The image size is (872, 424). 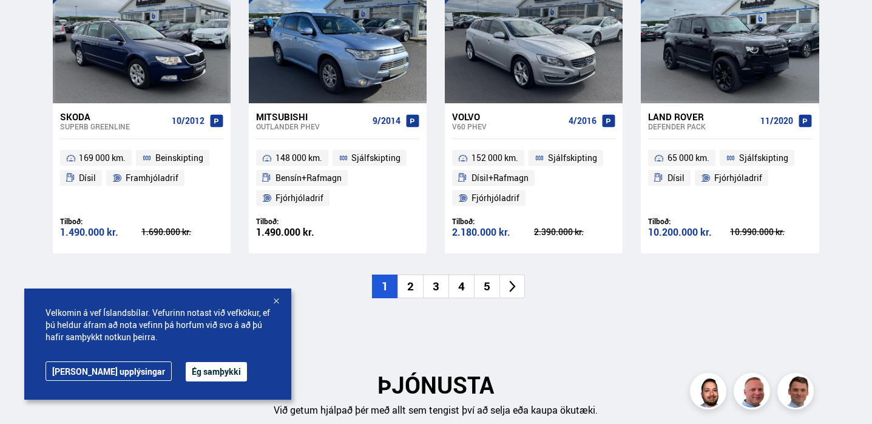 I want to click on div: Mitsubishi, so click(x=312, y=117).